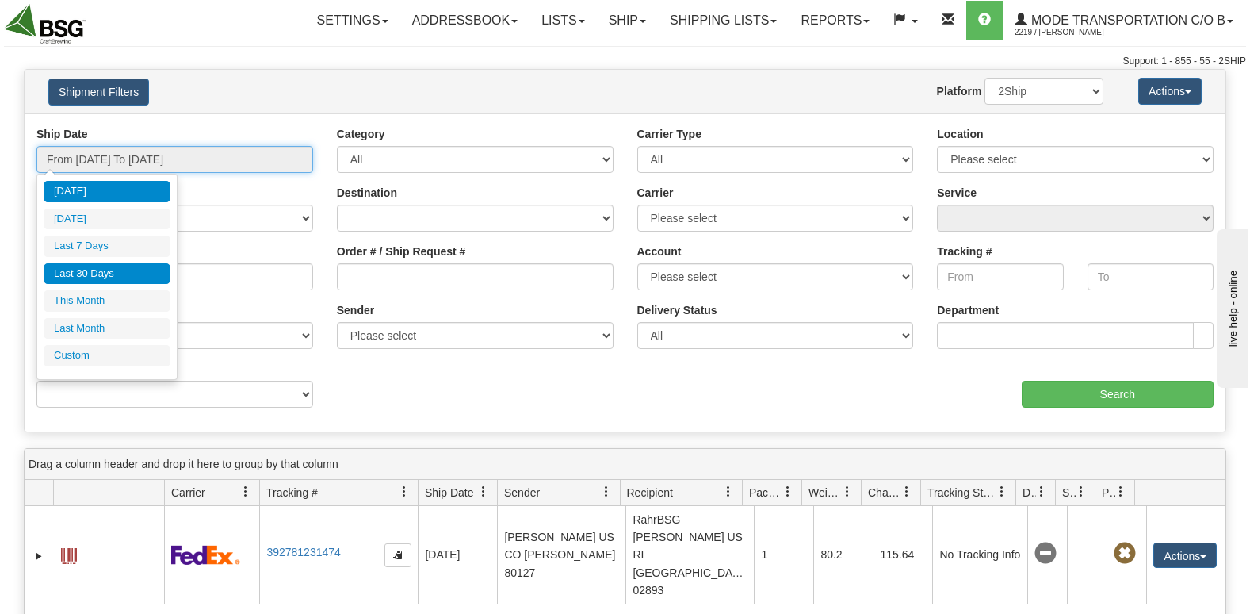  I want to click on li: Last 30 Days, so click(107, 274).